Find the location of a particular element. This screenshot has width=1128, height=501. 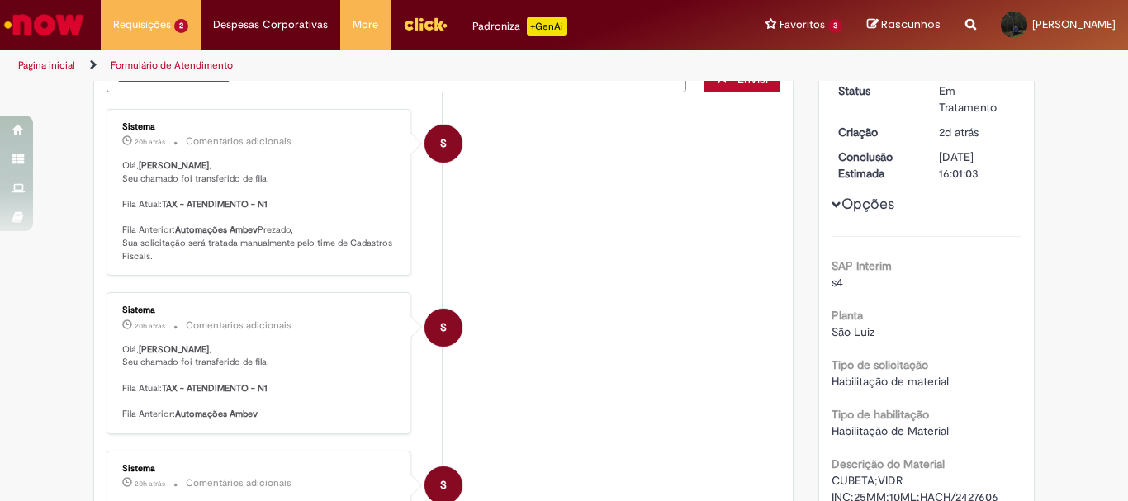

a: Formulário de Atendimento is located at coordinates (172, 65).